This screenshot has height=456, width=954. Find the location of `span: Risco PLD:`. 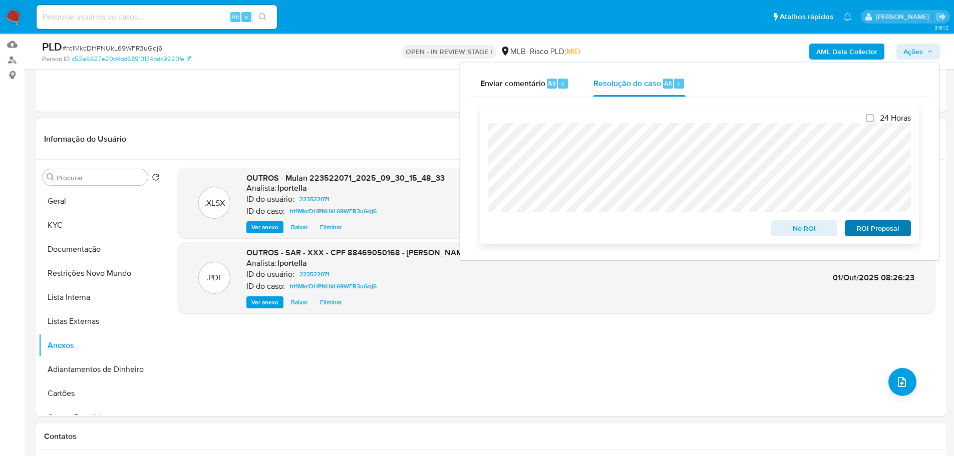

span: Risco PLD: is located at coordinates (555, 52).